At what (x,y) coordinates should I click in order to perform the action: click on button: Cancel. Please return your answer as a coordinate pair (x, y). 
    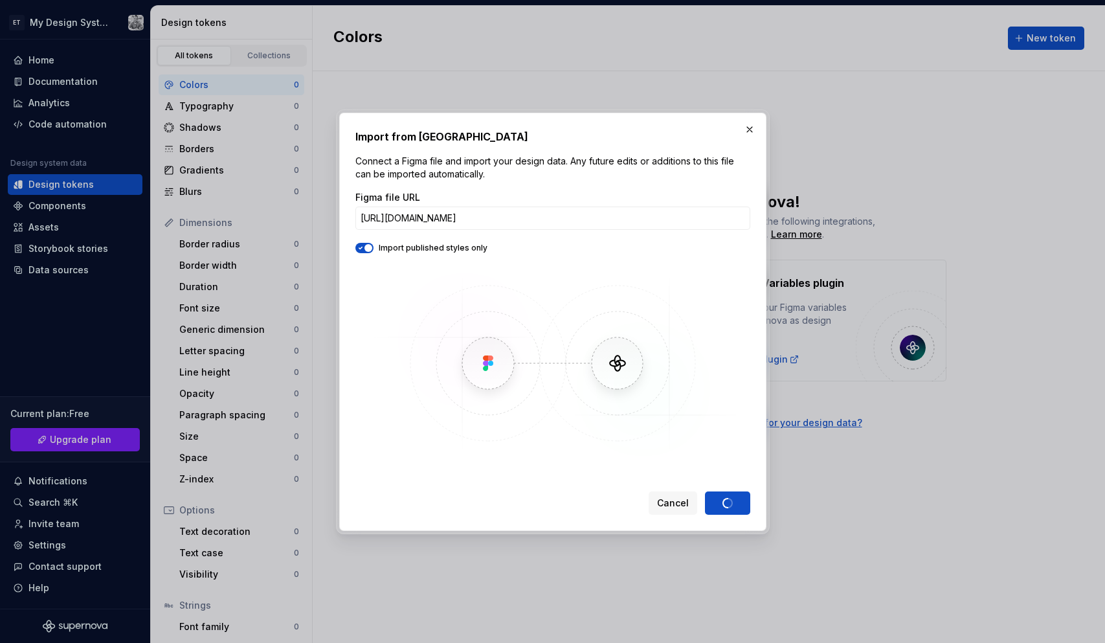
    Looking at the image, I should click on (673, 503).